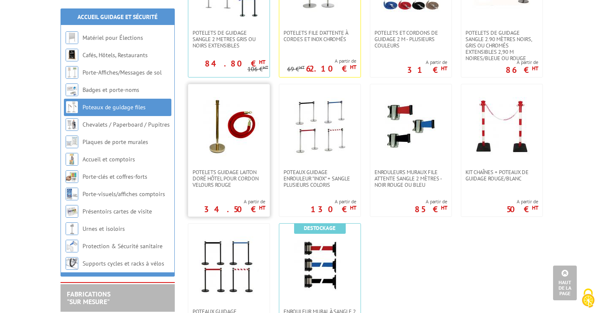  What do you see at coordinates (320, 178) in the screenshot?
I see `a: Poteaux guidage enrouleur "inox" + sangle plusieurs coloris` at bounding box center [320, 178].